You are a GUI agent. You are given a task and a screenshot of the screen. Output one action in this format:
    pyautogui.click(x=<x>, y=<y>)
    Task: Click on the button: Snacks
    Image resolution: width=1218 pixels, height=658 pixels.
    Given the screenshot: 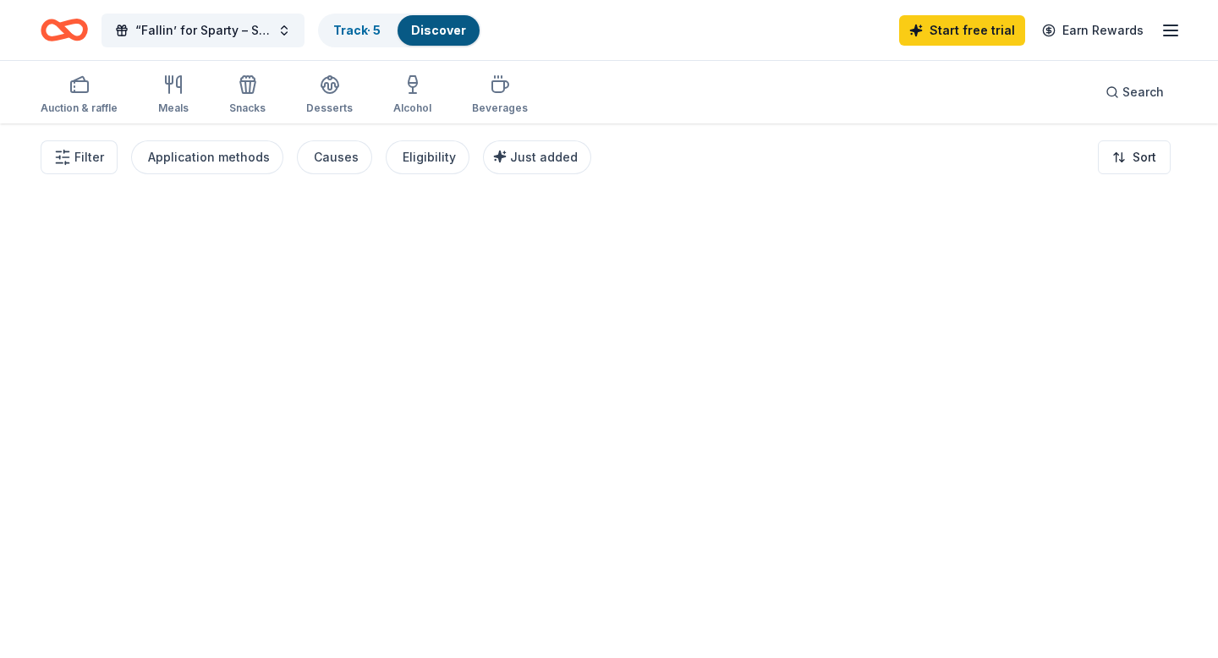 What is the action you would take?
    pyautogui.click(x=247, y=96)
    